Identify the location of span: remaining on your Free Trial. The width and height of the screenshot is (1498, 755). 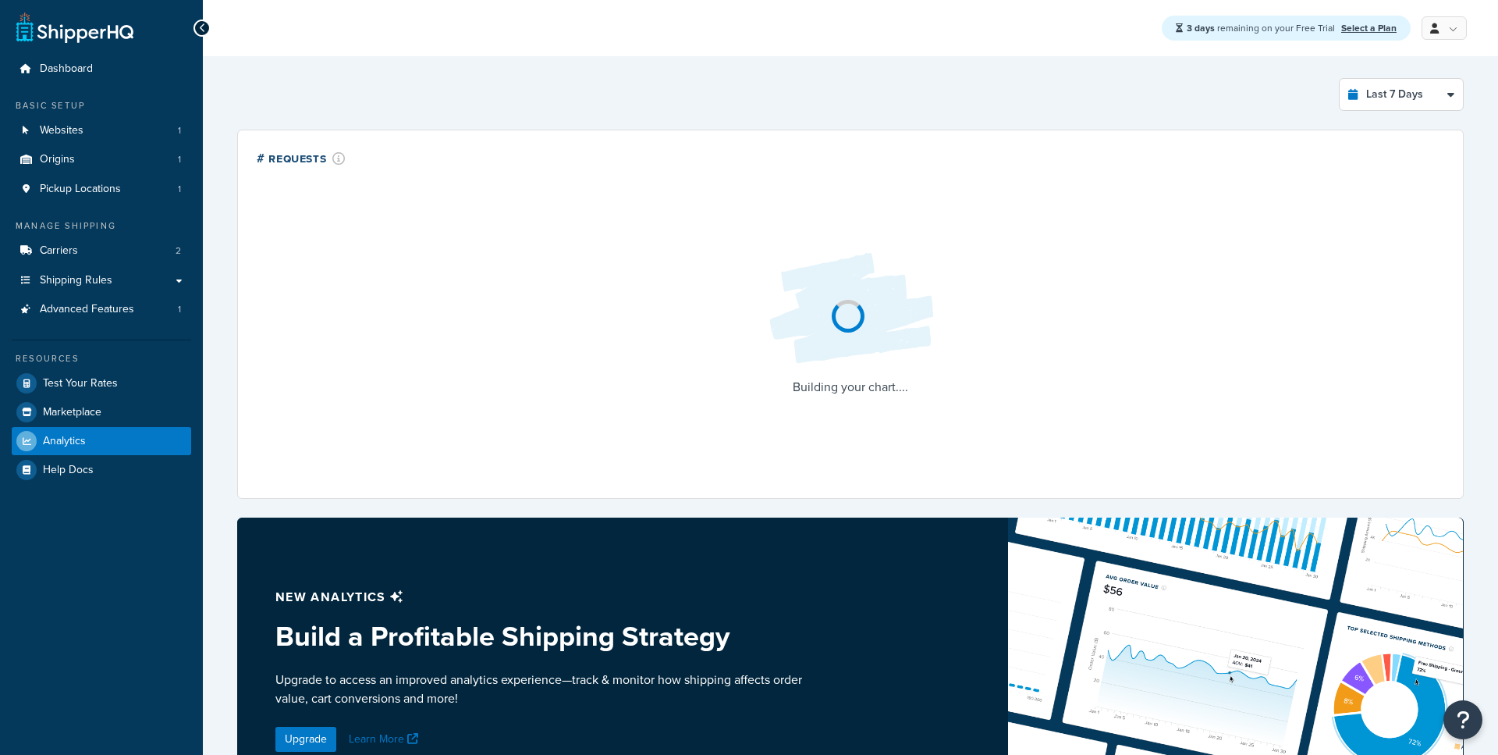
(1262, 28).